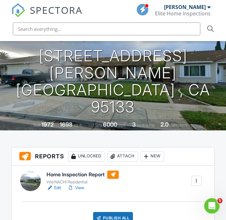 The width and height of the screenshot is (226, 220). What do you see at coordinates (134, 124) in the screenshot?
I see `div: 3` at bounding box center [134, 124].